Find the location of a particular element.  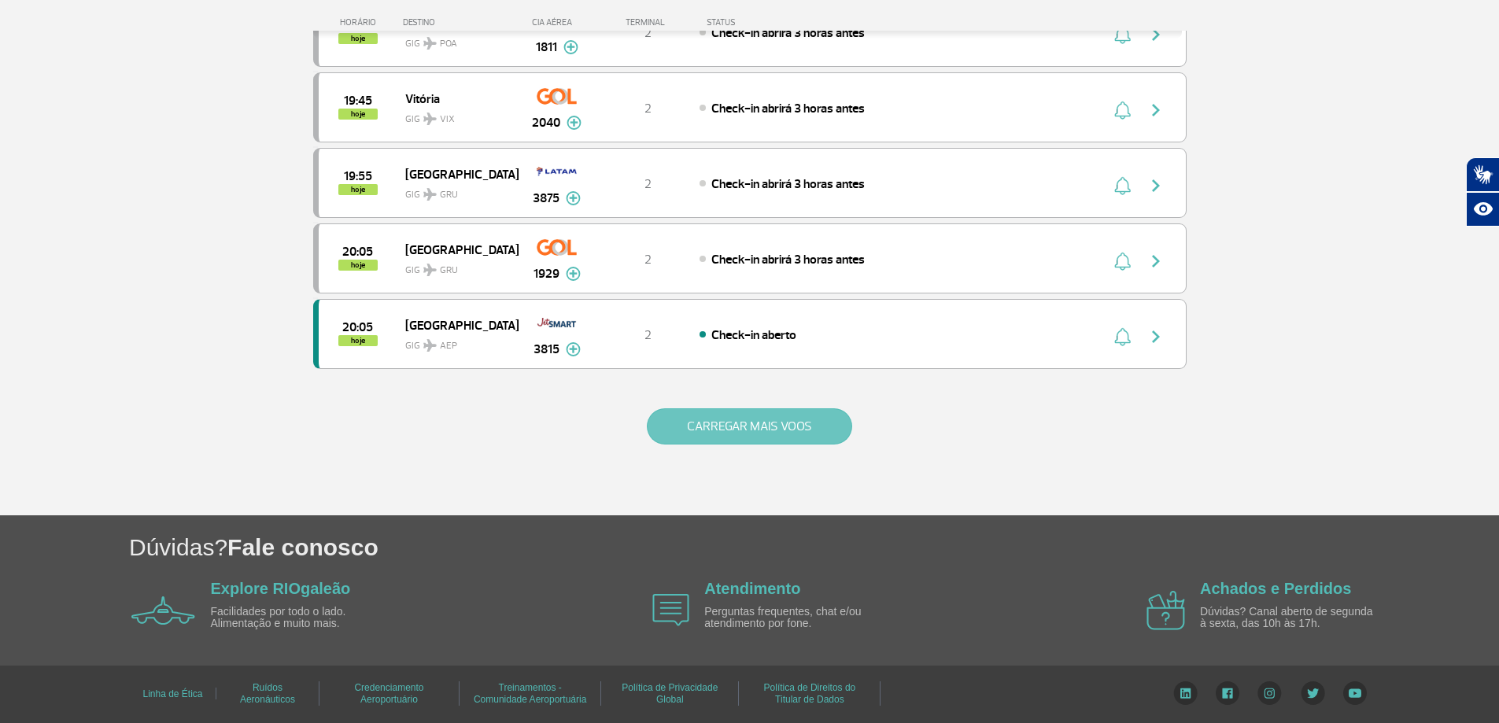

div: HORÁRIO is located at coordinates (360, 22).